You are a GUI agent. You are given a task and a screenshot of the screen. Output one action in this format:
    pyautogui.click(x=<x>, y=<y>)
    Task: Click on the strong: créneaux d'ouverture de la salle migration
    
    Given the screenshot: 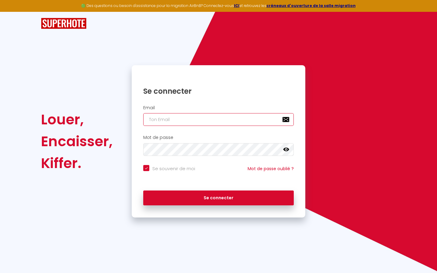 What is the action you would take?
    pyautogui.click(x=311, y=5)
    